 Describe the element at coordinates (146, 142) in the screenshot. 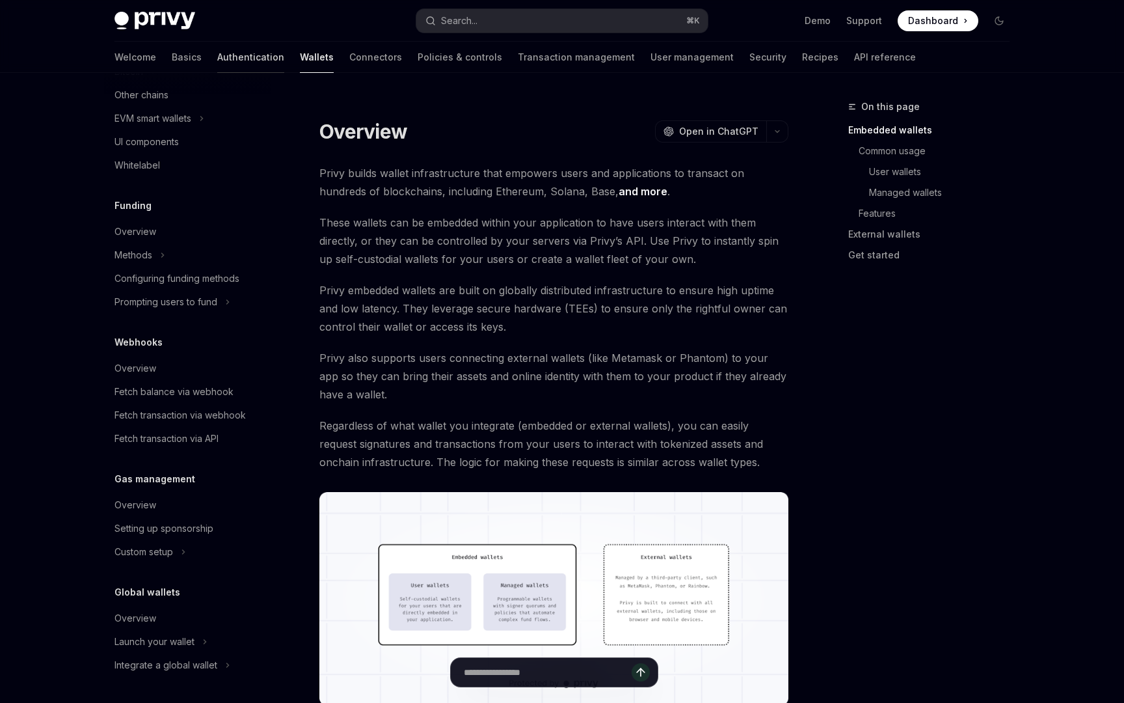

I see `div: UI components` at that location.